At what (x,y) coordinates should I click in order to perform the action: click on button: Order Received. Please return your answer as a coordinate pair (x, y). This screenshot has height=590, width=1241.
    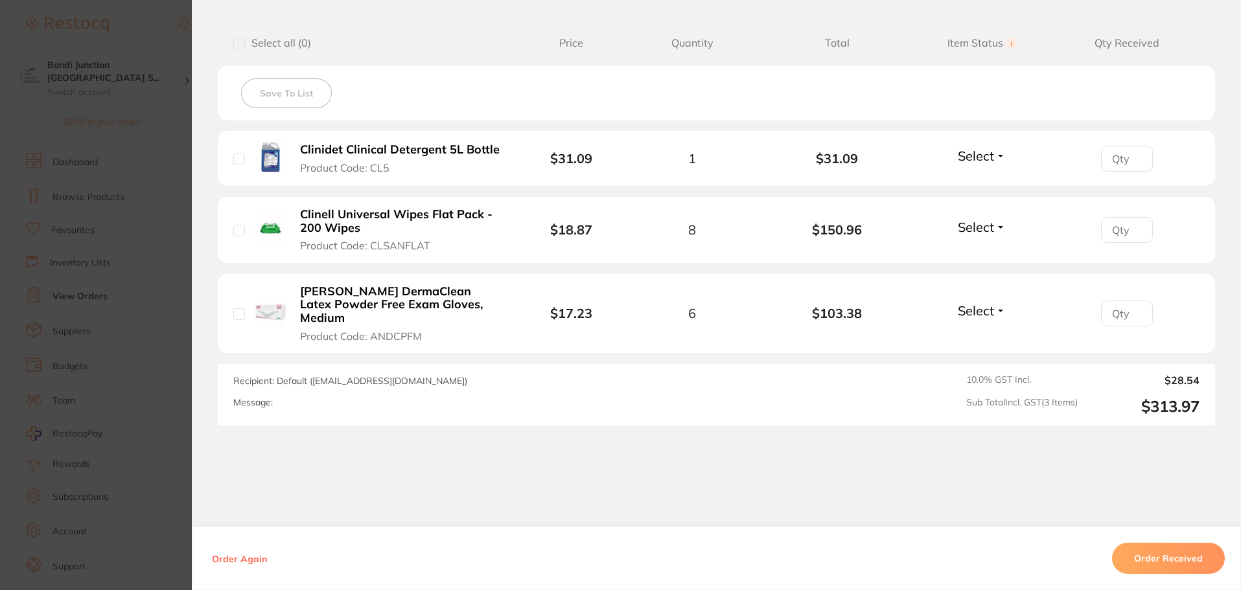
    Looking at the image, I should click on (1169, 559).